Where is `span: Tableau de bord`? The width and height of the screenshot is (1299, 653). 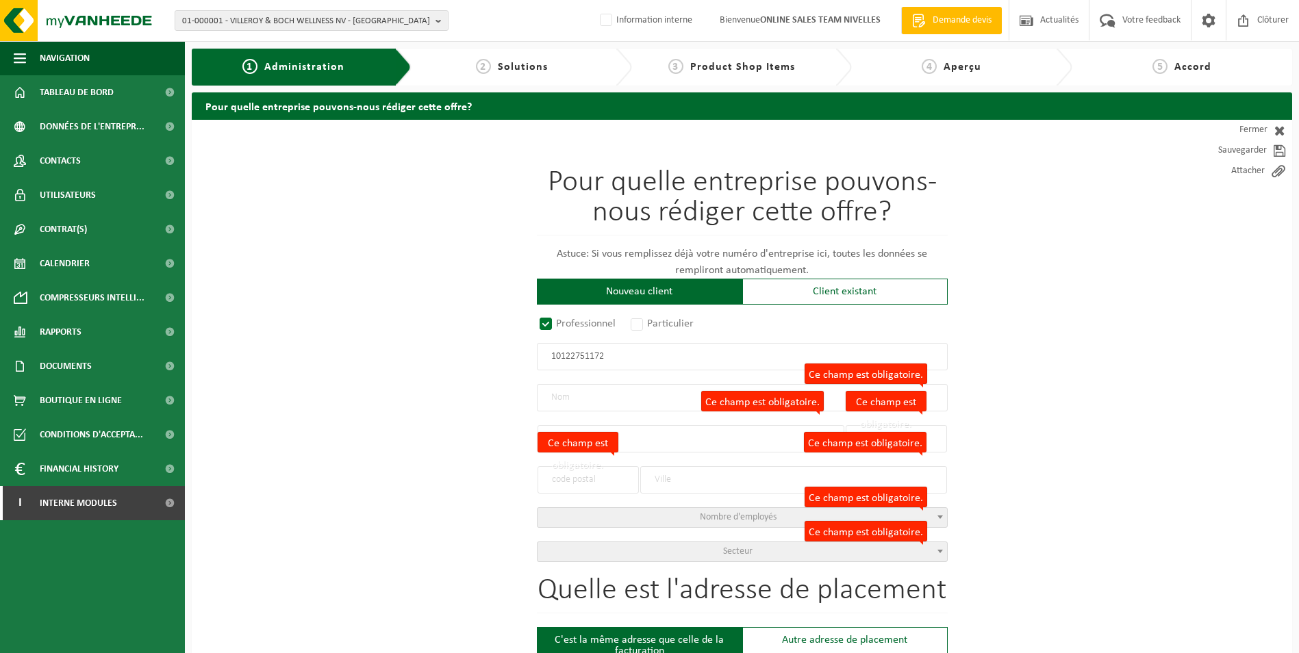
span: Tableau de bord is located at coordinates (77, 92).